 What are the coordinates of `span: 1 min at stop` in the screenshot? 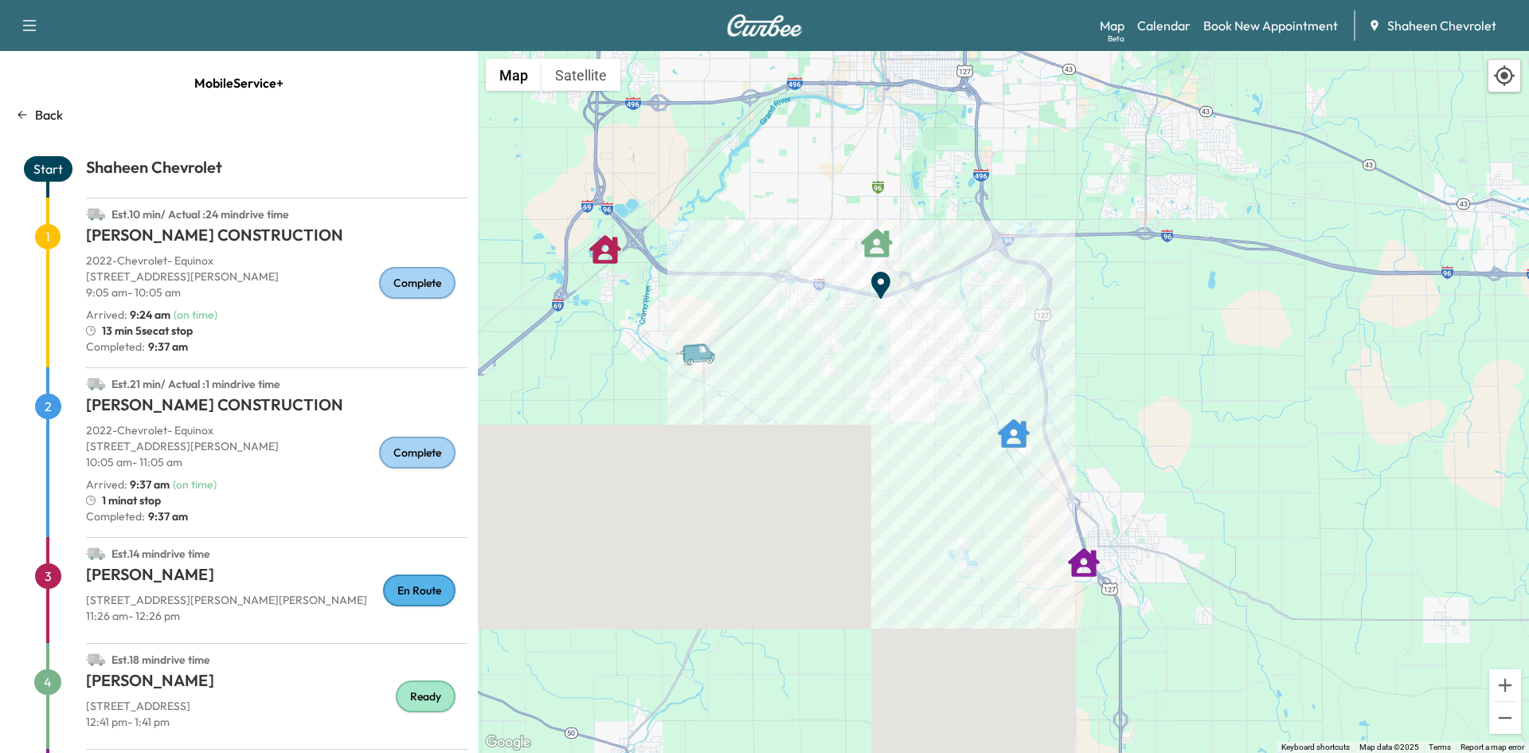 It's located at (131, 500).